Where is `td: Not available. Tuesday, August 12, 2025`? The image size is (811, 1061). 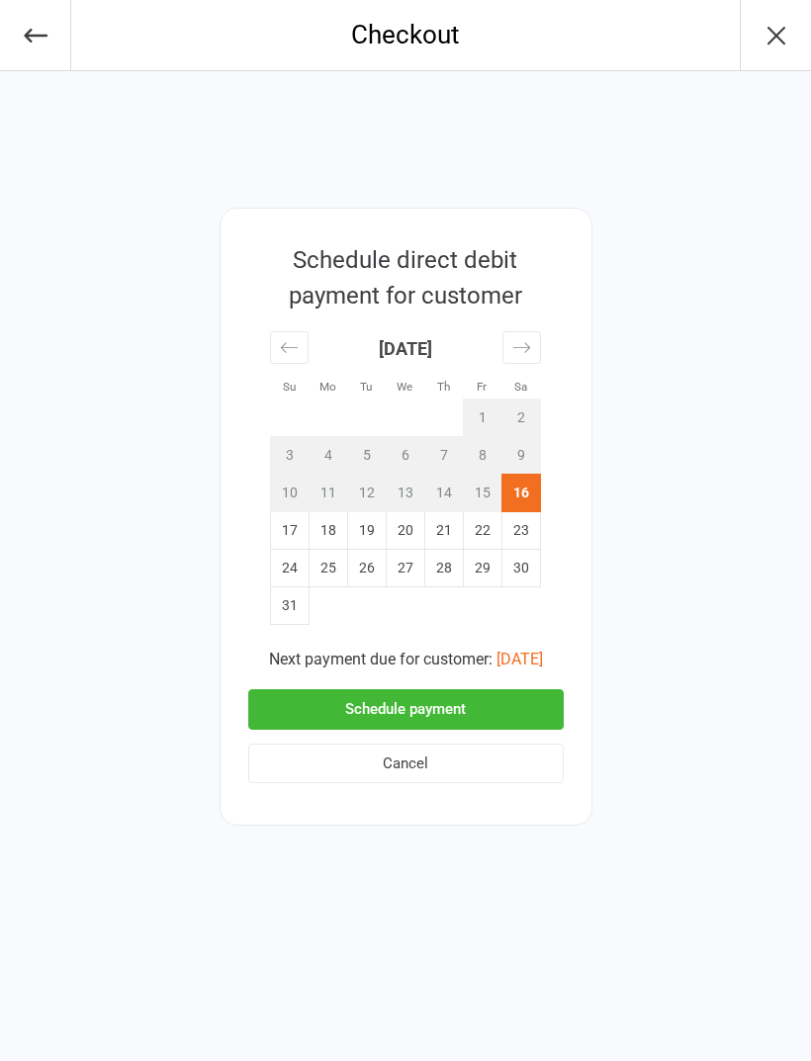 td: Not available. Tuesday, August 12, 2025 is located at coordinates (366, 493).